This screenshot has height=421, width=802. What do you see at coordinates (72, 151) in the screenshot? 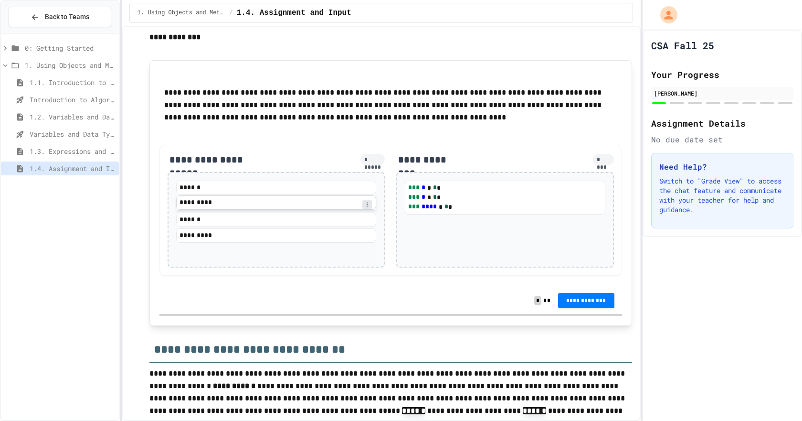
I see `span: 1.3. Expressions and Output [New]` at bounding box center [72, 151].